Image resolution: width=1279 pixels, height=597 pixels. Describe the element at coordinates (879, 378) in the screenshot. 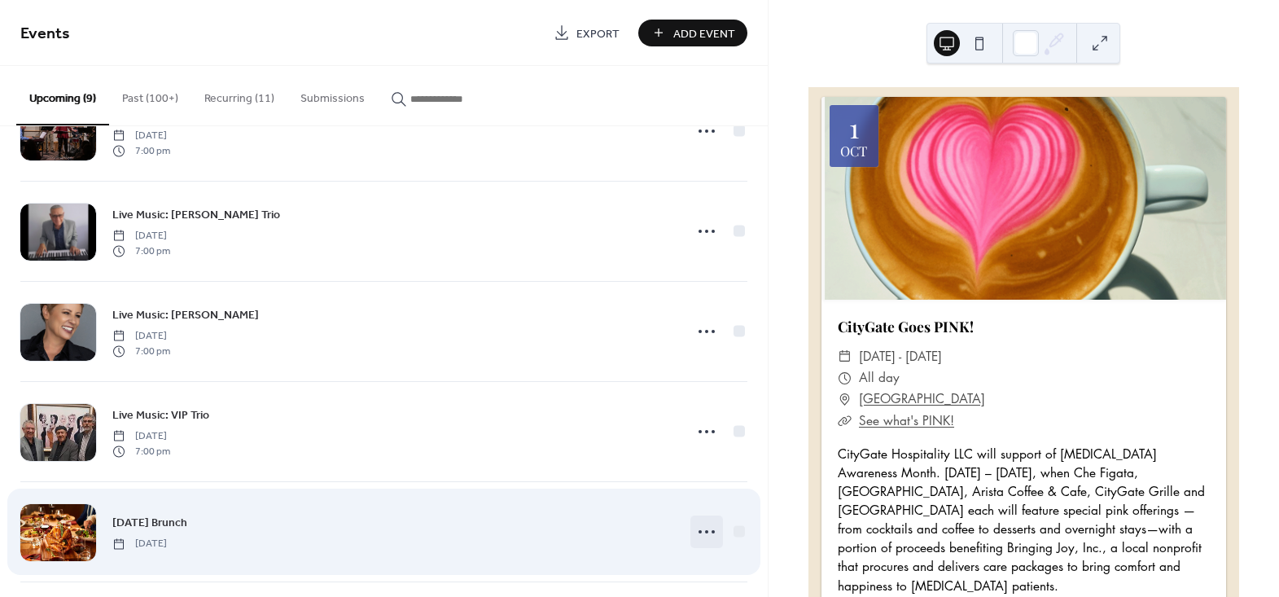

I see `span: All day` at that location.